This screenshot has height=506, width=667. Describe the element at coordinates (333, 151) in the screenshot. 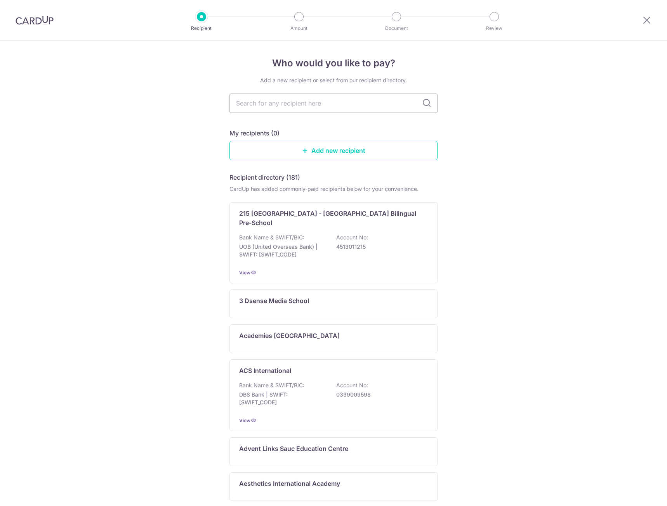

I see `a: Add new recipient` at that location.